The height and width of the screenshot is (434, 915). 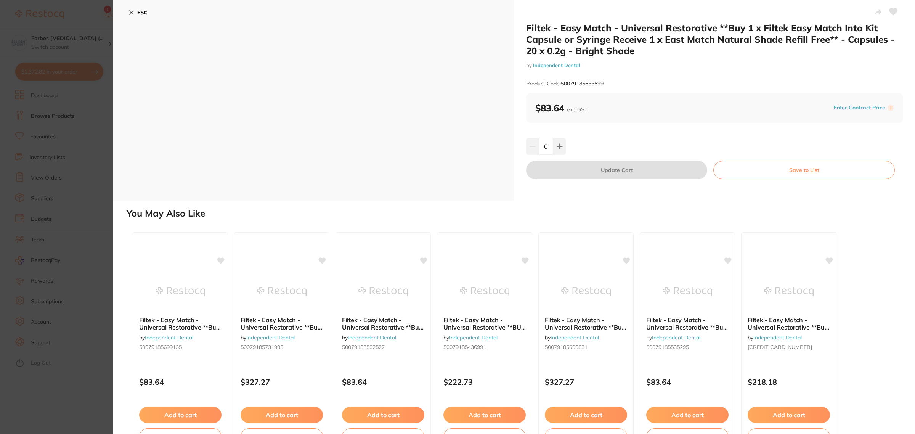 I want to click on p: $222.73, so click(x=484, y=382).